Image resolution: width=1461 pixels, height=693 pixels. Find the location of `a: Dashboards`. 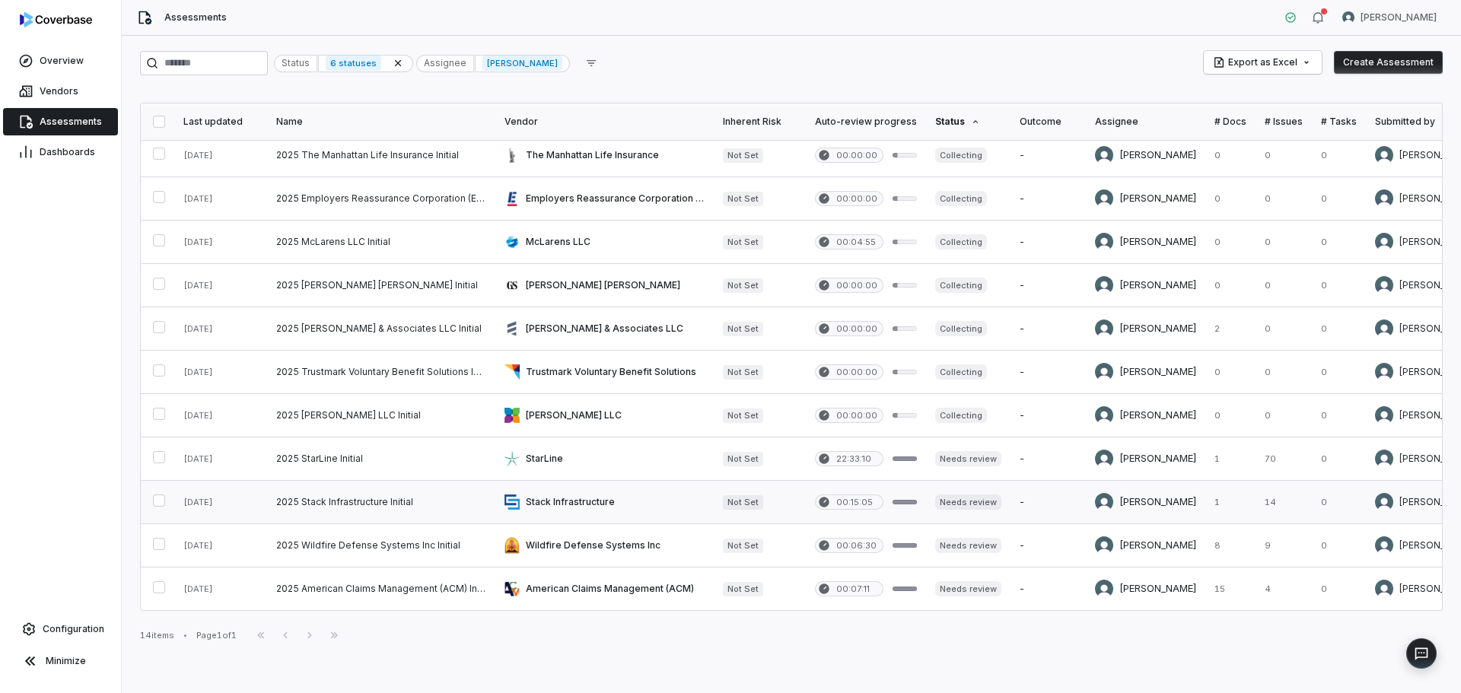

a: Dashboards is located at coordinates (60, 152).